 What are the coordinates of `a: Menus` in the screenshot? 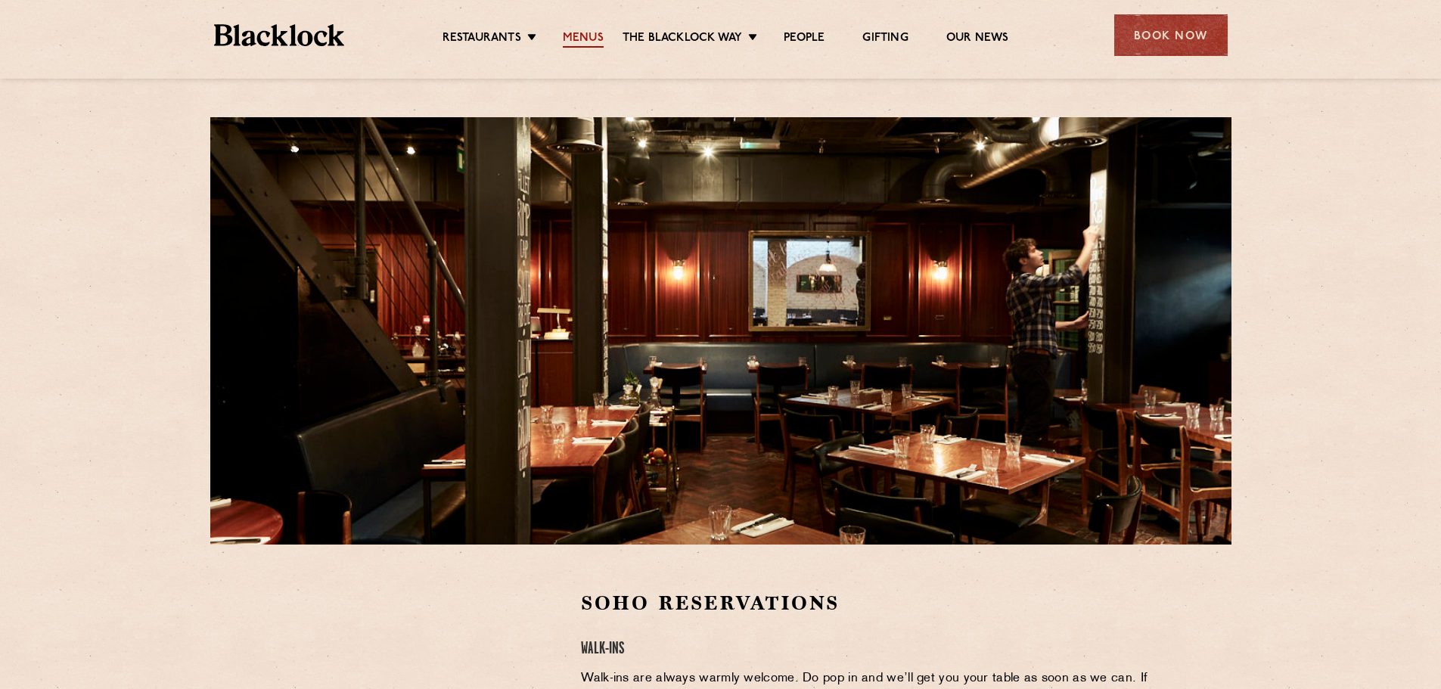 It's located at (583, 39).